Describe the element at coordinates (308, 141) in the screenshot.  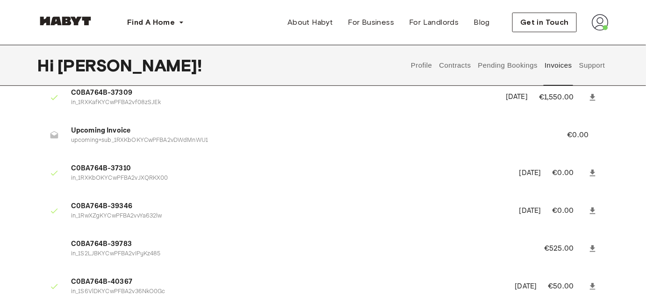
I see `p: upcoming+sub_1RXKbOKYCwPFBA2vDWdMnWU1` at that location.